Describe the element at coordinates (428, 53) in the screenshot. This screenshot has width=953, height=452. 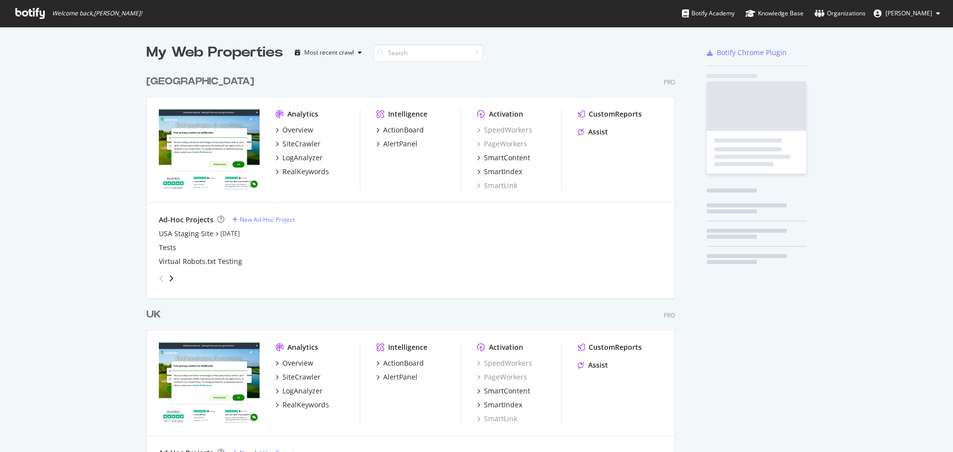
I see `input: Search` at that location.